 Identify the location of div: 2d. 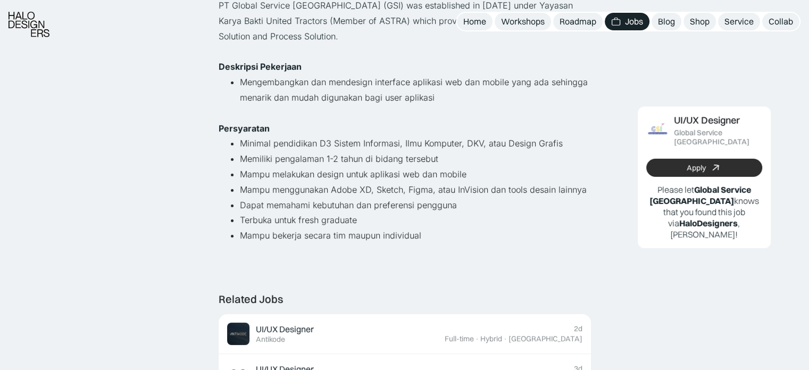
(578, 328).